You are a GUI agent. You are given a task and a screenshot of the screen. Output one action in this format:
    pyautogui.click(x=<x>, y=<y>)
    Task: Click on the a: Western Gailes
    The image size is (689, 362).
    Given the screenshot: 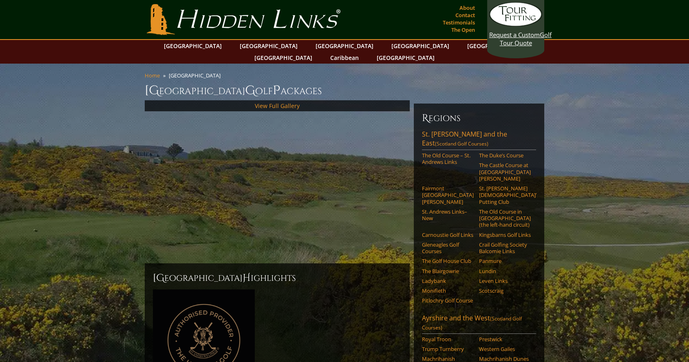 What is the action you would take?
    pyautogui.click(x=505, y=349)
    